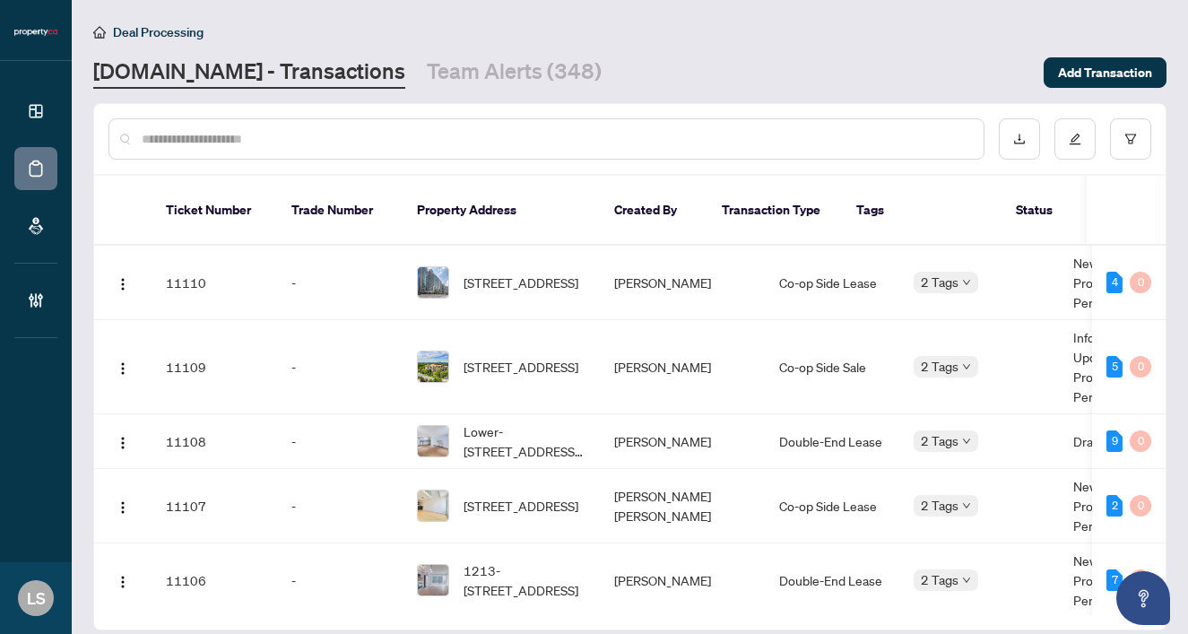 The height and width of the screenshot is (634, 1188). I want to click on img: logo, so click(36, 32).